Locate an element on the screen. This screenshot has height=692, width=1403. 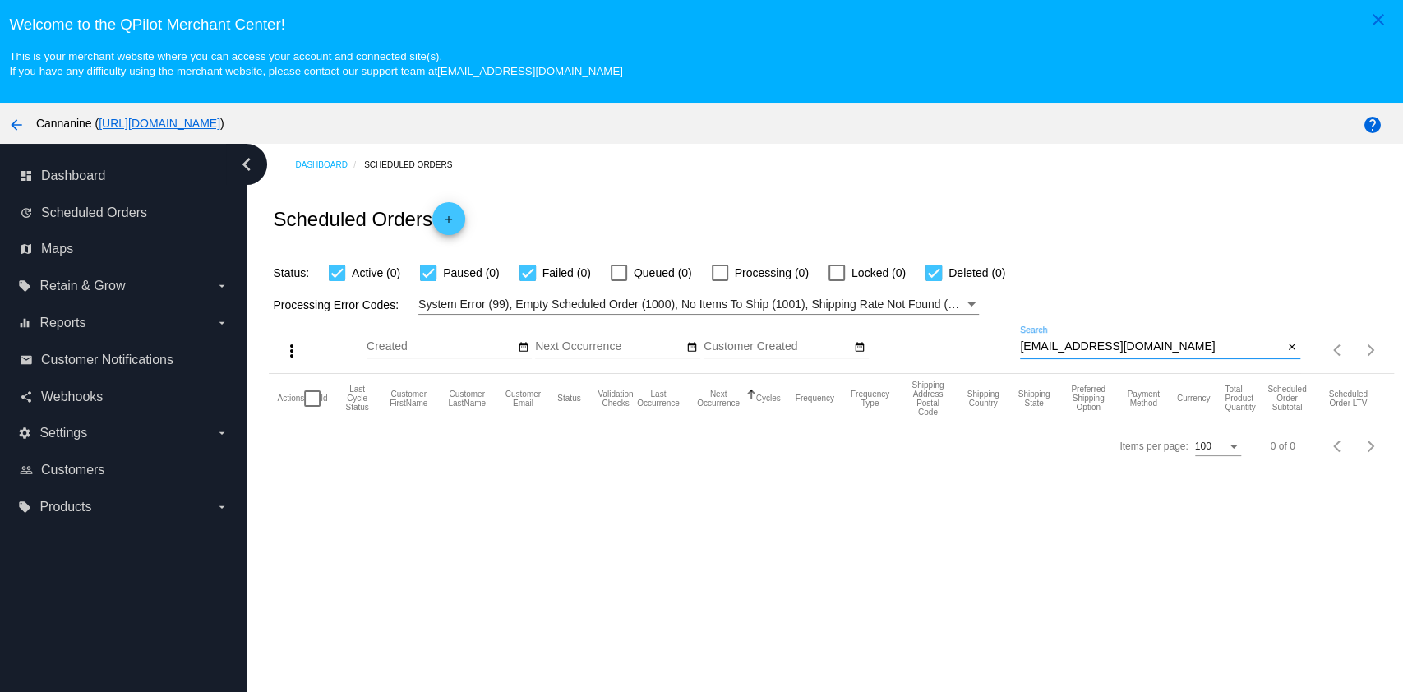
i: equalizer is located at coordinates (25, 323).